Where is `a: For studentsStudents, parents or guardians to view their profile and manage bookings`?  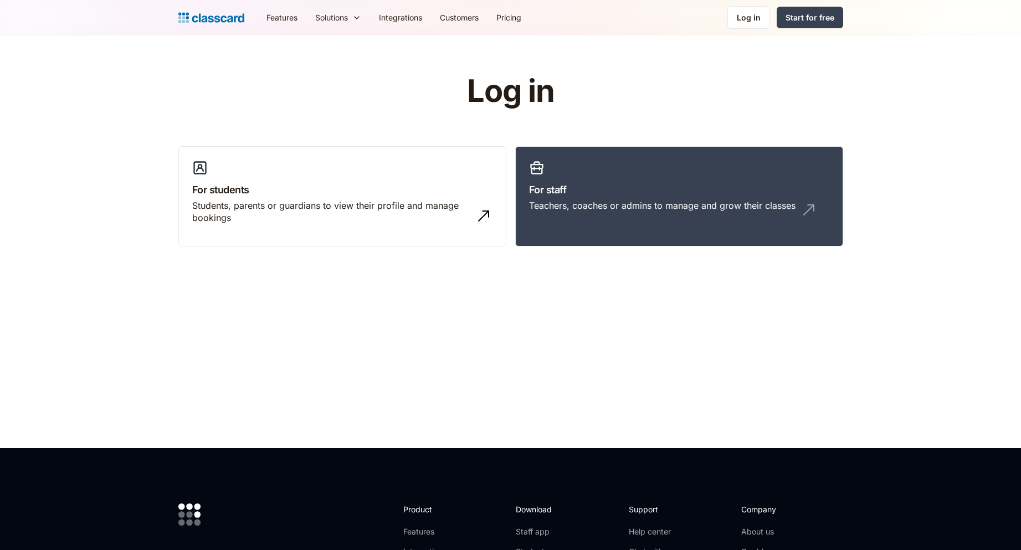 a: For studentsStudents, parents or guardians to view their profile and manage bookings is located at coordinates (342, 197).